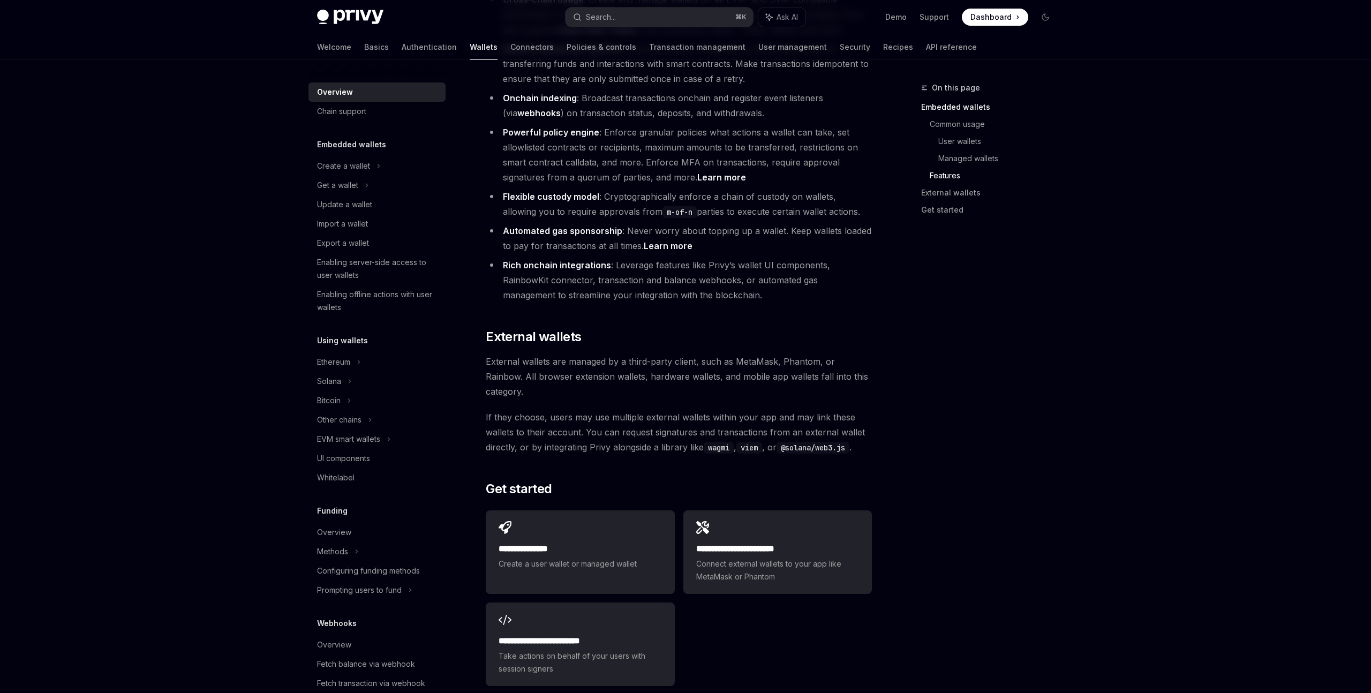  Describe the element at coordinates (336, 478) in the screenshot. I see `div: Whitelabel` at that location.